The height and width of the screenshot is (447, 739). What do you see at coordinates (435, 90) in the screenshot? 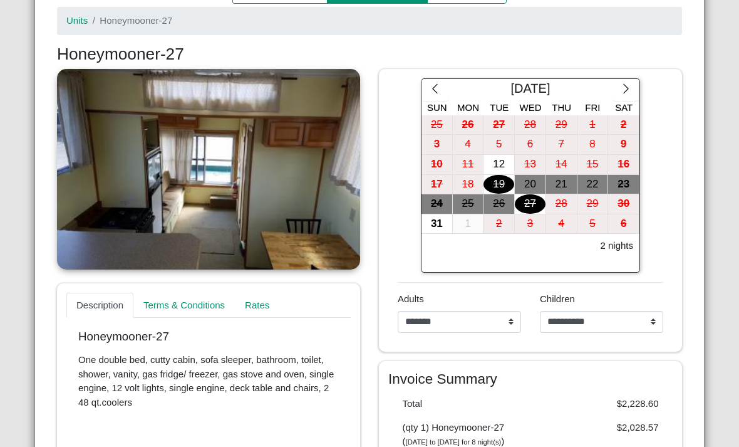
I see `button: chevron left` at bounding box center [435, 90].